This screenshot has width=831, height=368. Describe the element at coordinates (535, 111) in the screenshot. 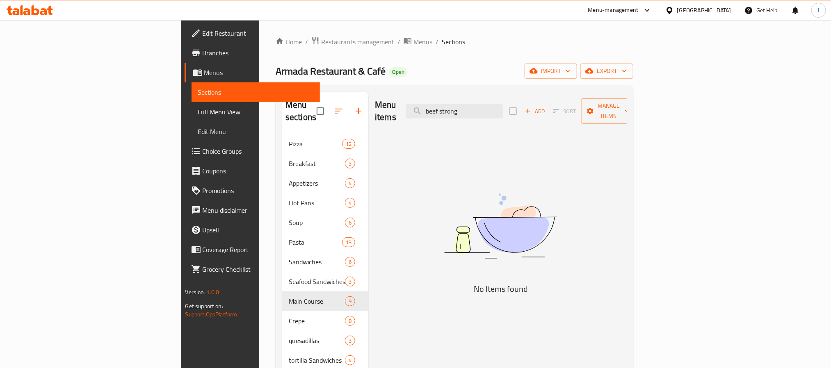

I see `button: Add` at that location.